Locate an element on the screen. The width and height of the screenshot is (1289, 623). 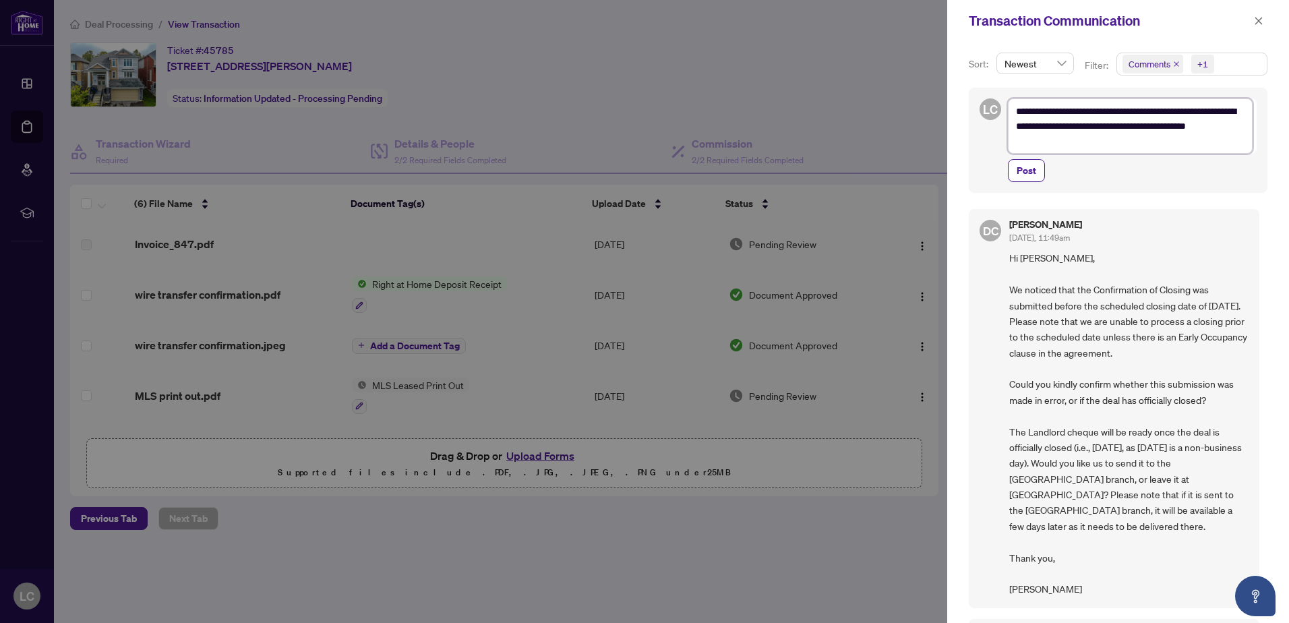
span: DC is located at coordinates (991, 231).